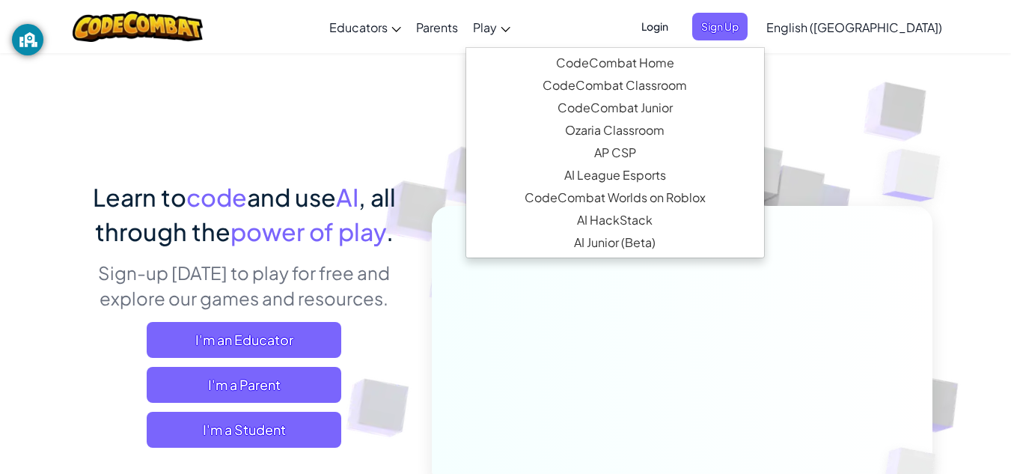 This screenshot has height=474, width=1011. I want to click on a: AI HackStackThe first generative AI companion tool specifically crafted for those new to AI with ..., so click(615, 220).